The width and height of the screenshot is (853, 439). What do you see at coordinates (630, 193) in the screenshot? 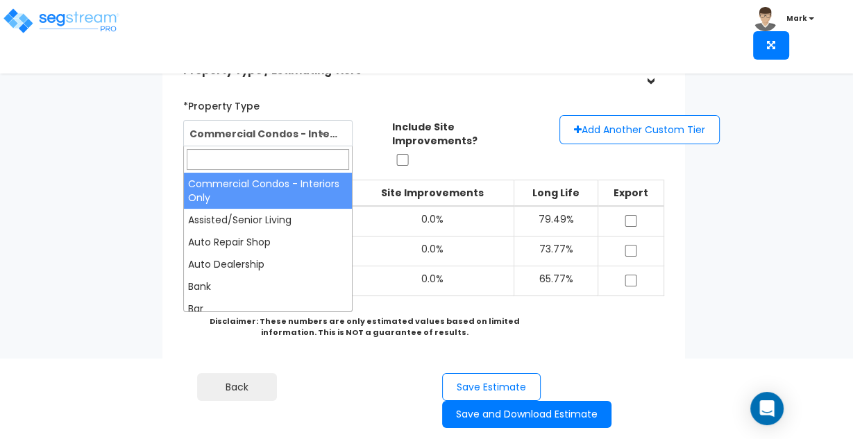
I see `th: Export` at bounding box center [630, 193].